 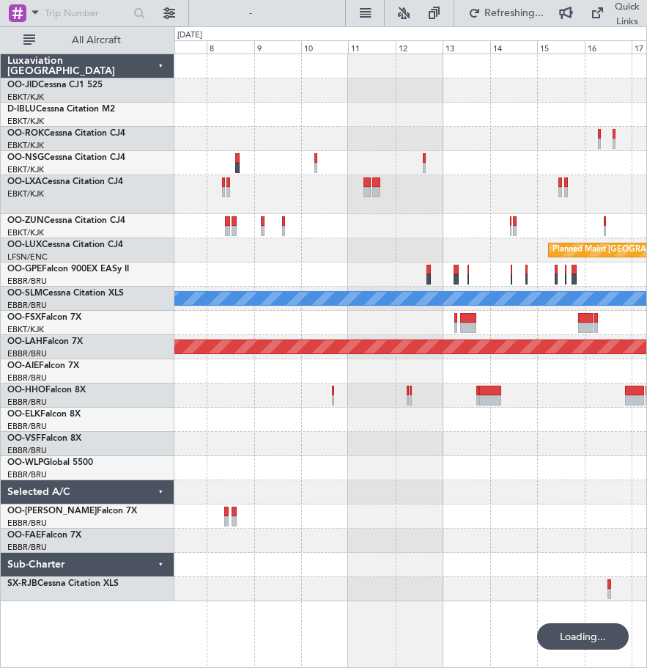 What do you see at coordinates (561, 47) in the screenshot?
I see `div: 15` at bounding box center [561, 47].